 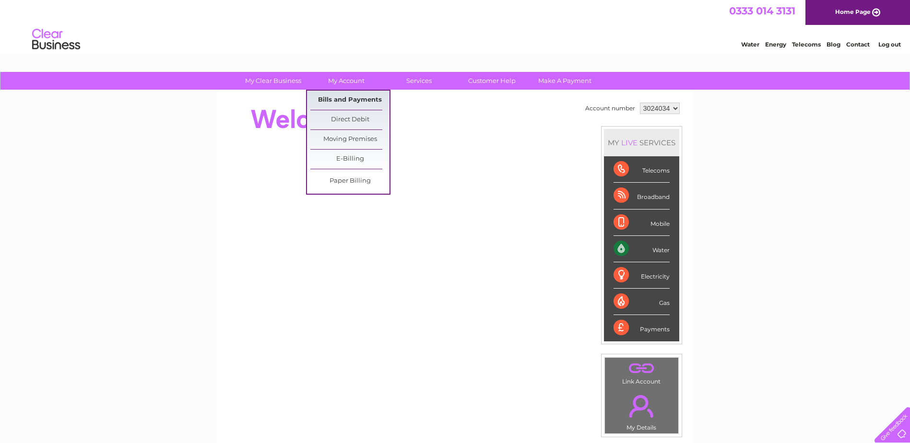 What do you see at coordinates (807, 44) in the screenshot?
I see `a: Telecoms` at bounding box center [807, 44].